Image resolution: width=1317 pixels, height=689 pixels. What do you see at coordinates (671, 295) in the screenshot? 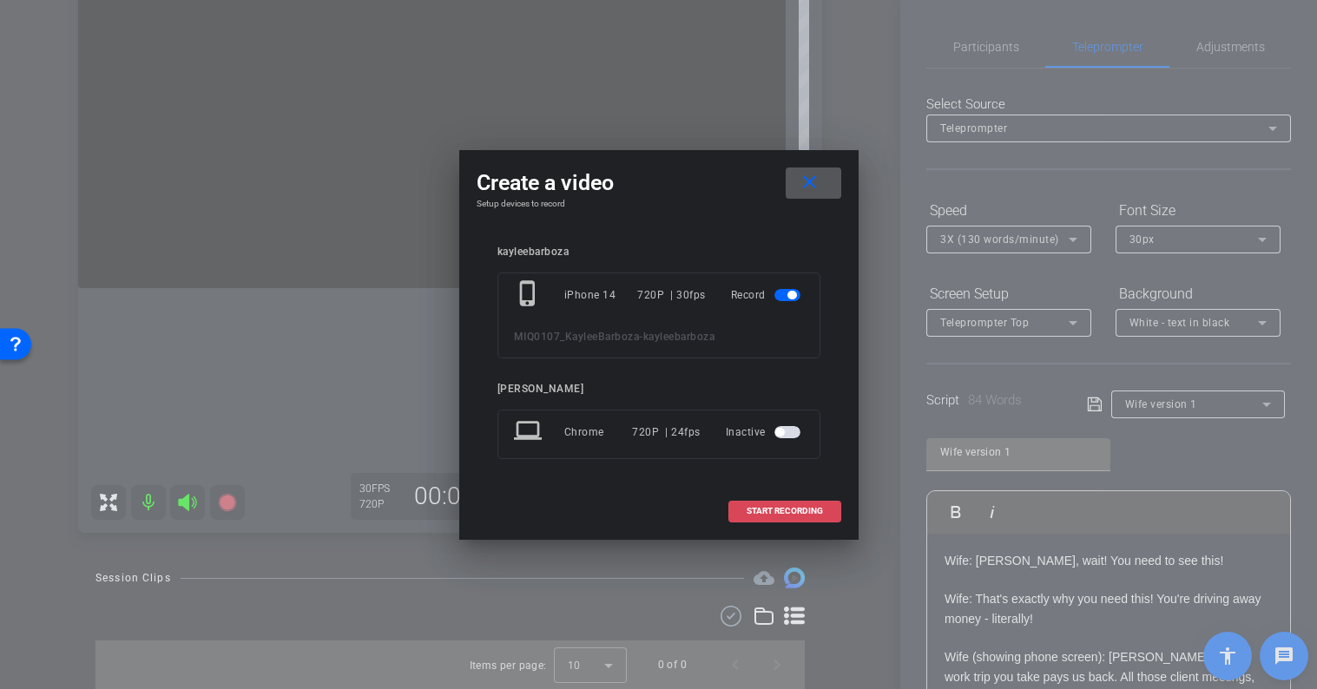
I see `div: 720P | 30fps` at bounding box center [671, 295].